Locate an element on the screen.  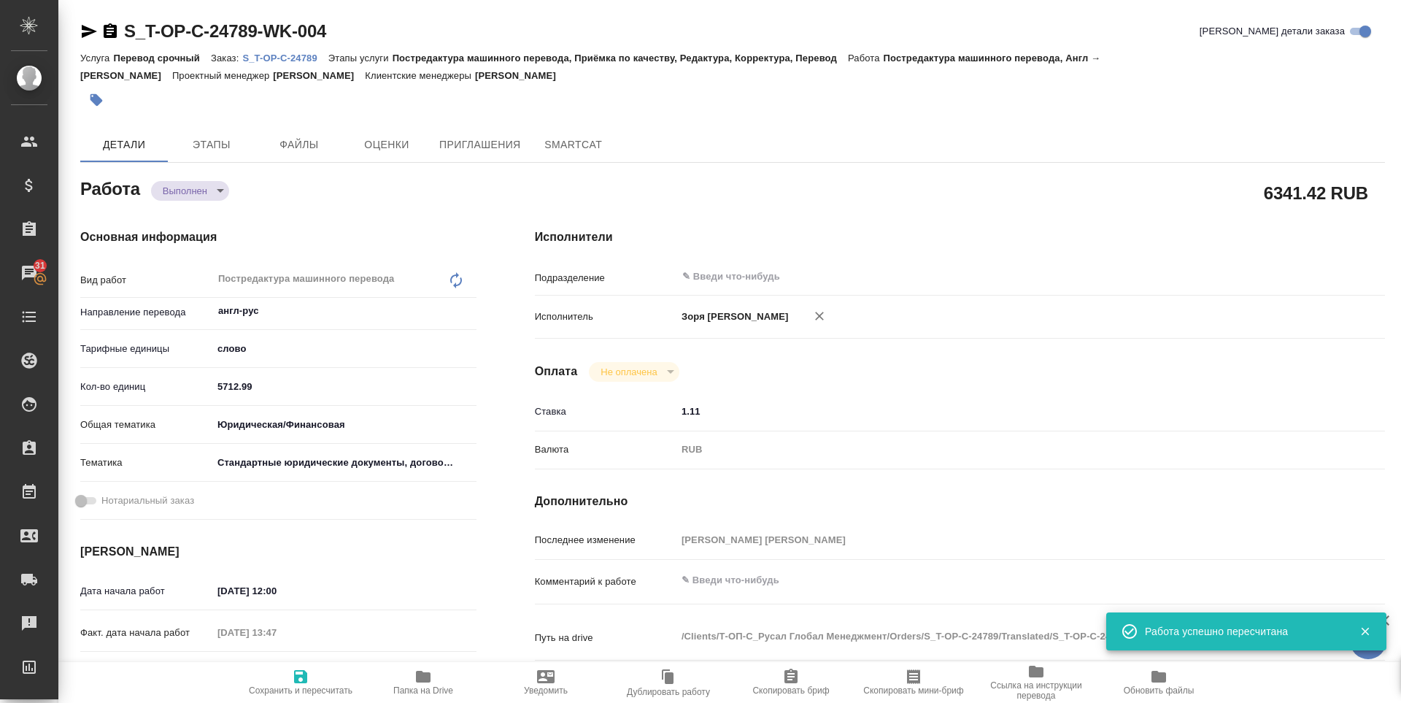
button: Выполнен is located at coordinates (185, 190).